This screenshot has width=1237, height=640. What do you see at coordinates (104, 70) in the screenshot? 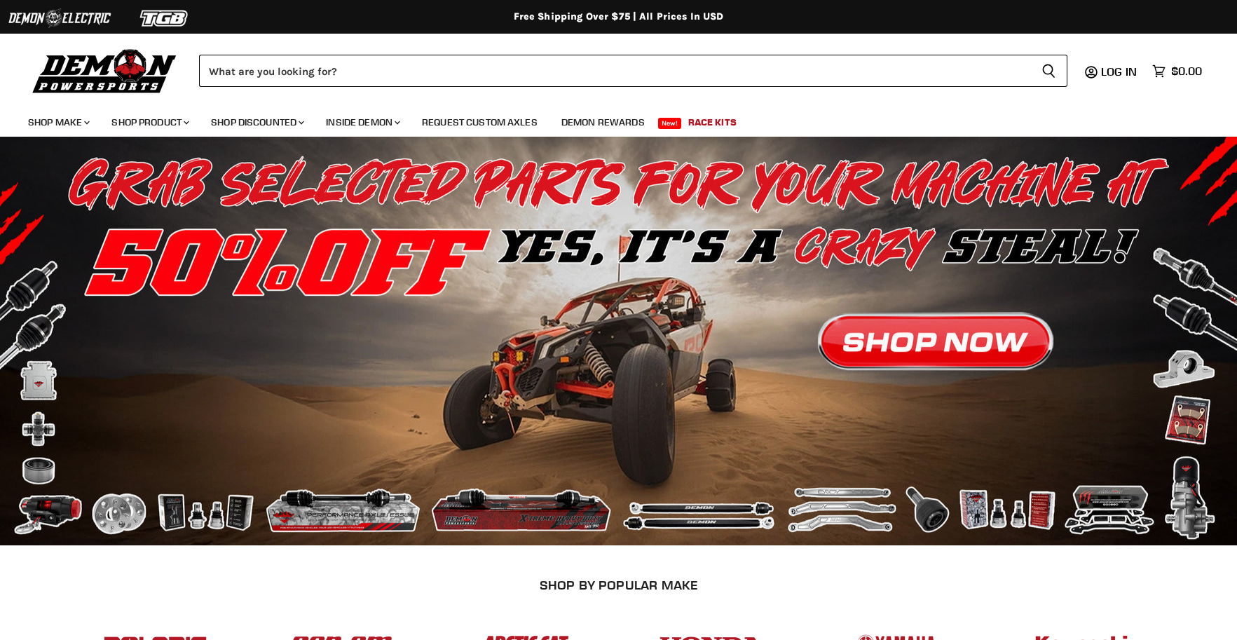
I see `img: Demon Powersports` at bounding box center [104, 70].